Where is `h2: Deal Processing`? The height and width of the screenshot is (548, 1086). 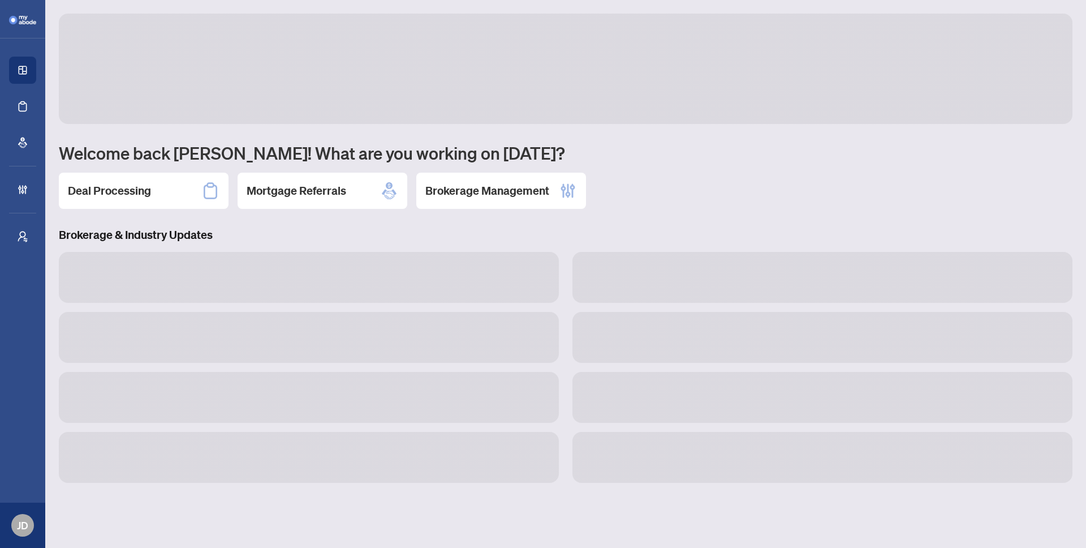
h2: Deal Processing is located at coordinates (109, 191).